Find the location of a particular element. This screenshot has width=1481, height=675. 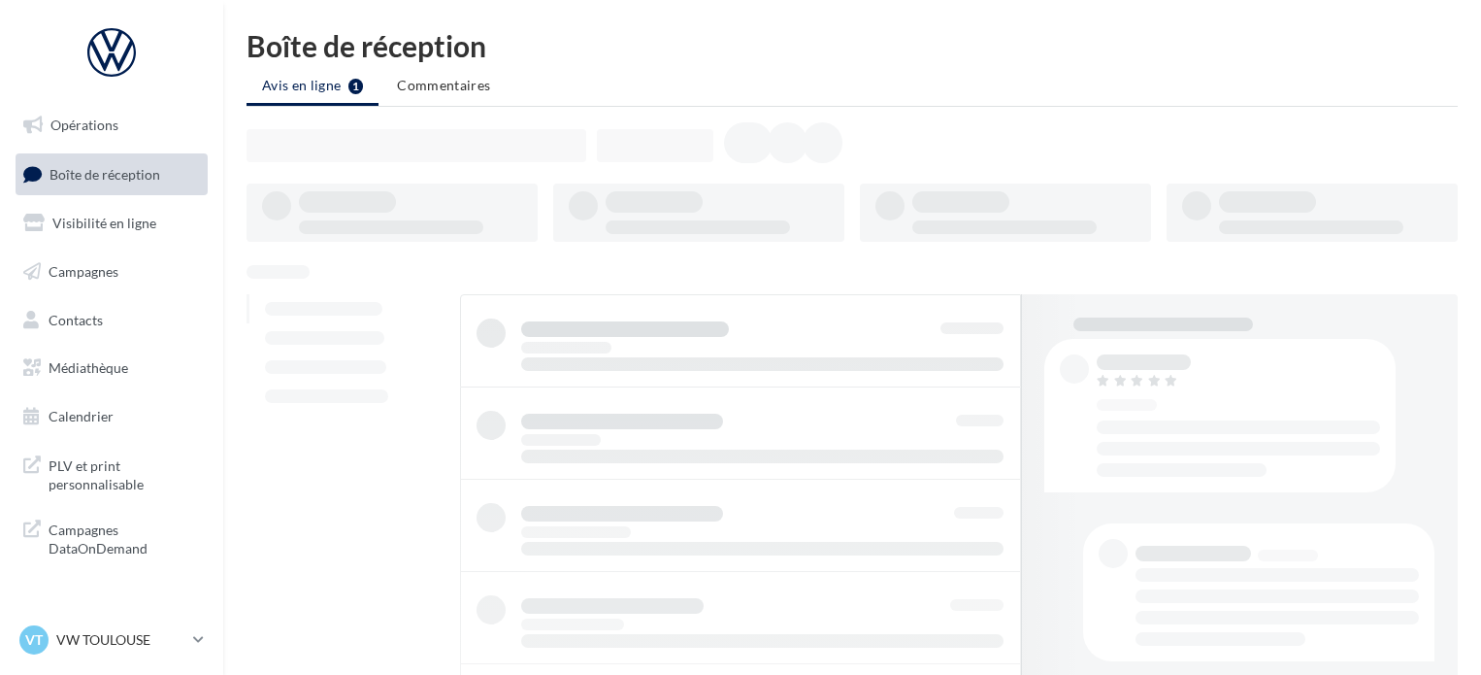

a: Contacts is located at coordinates (112, 320).